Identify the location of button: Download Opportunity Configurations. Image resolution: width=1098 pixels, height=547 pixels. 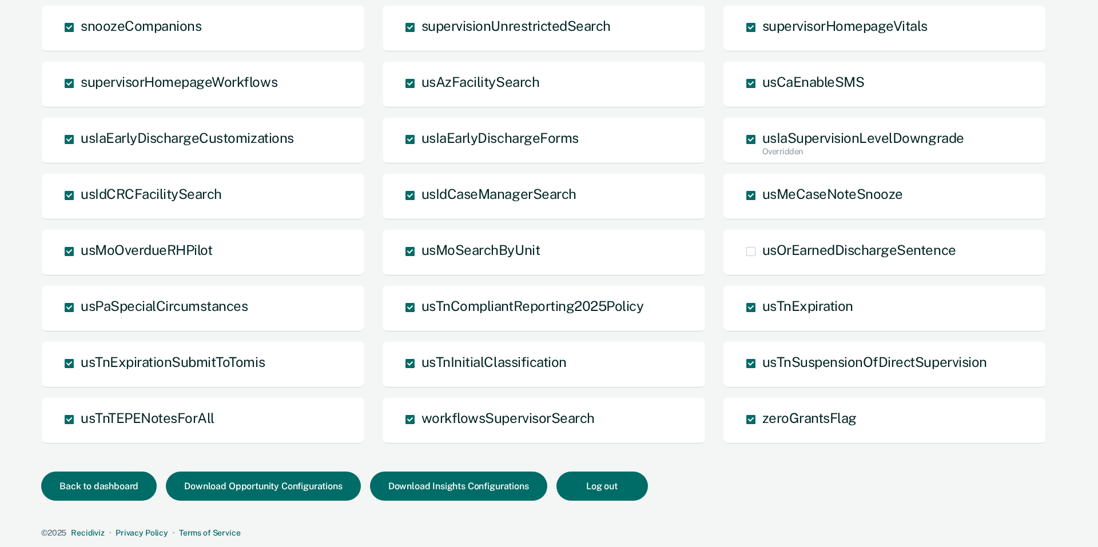
(263, 486).